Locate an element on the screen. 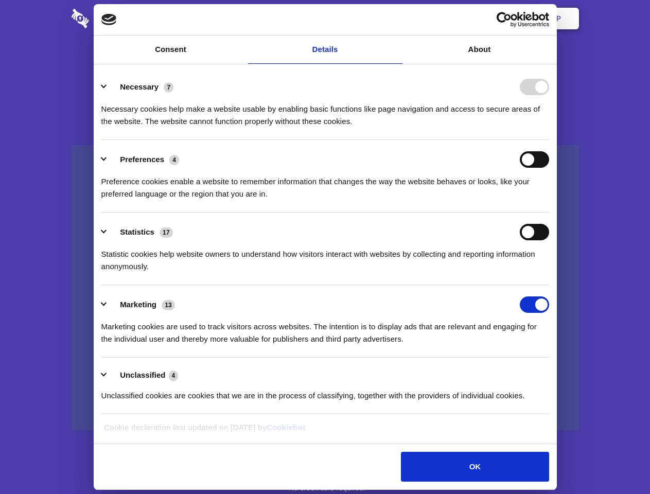 This screenshot has width=650, height=494. div: Preference cookies enable a website to remember information that changes the way the website beha... is located at coordinates (325, 184).